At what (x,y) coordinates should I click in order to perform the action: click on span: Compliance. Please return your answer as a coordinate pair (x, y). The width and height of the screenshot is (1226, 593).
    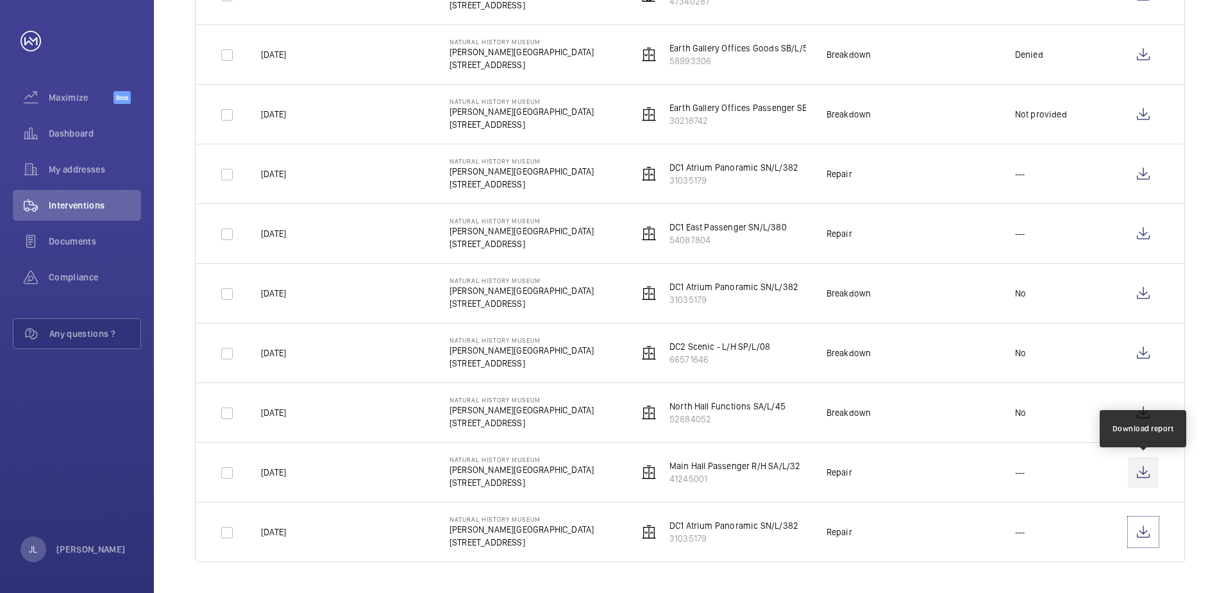
    Looking at the image, I should click on (95, 277).